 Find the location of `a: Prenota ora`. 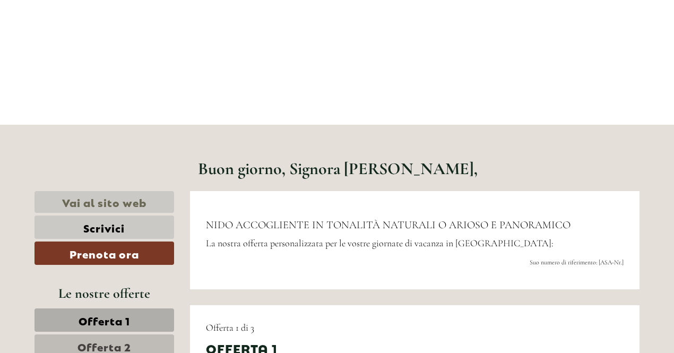

a: Prenota ora is located at coordinates (104, 253).